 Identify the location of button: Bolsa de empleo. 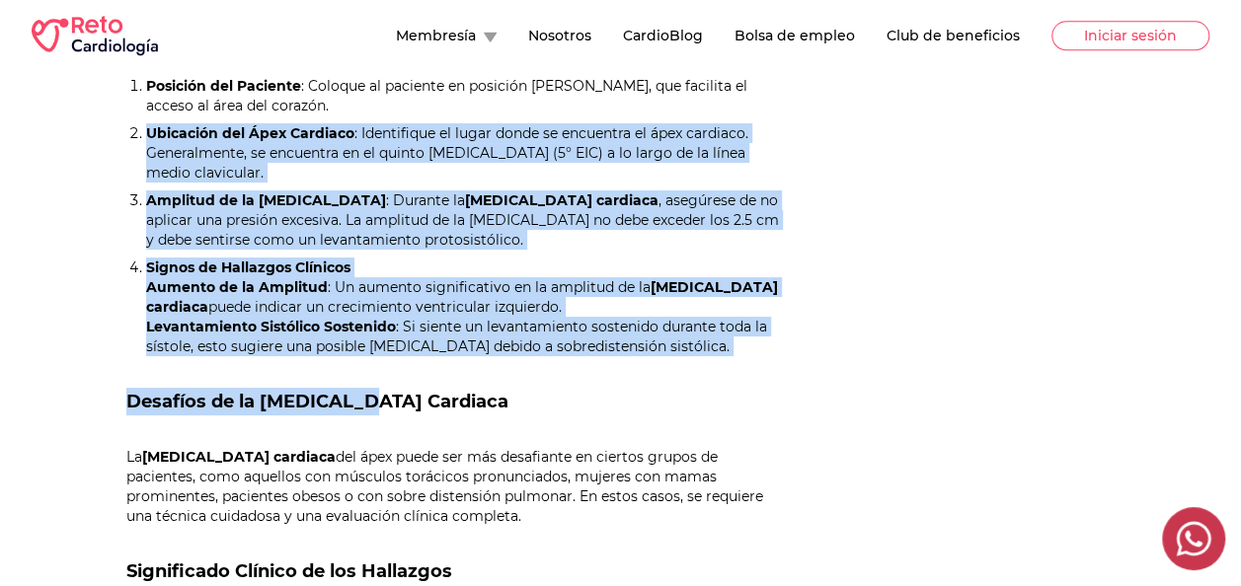
(795, 36).